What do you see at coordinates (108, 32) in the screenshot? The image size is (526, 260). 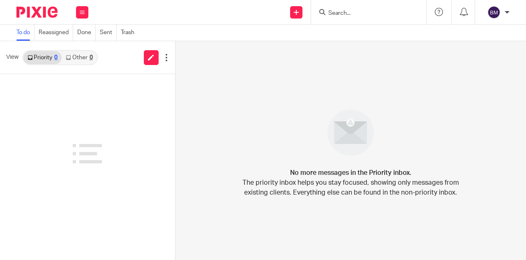 I see `a: Sent` at bounding box center [108, 32].